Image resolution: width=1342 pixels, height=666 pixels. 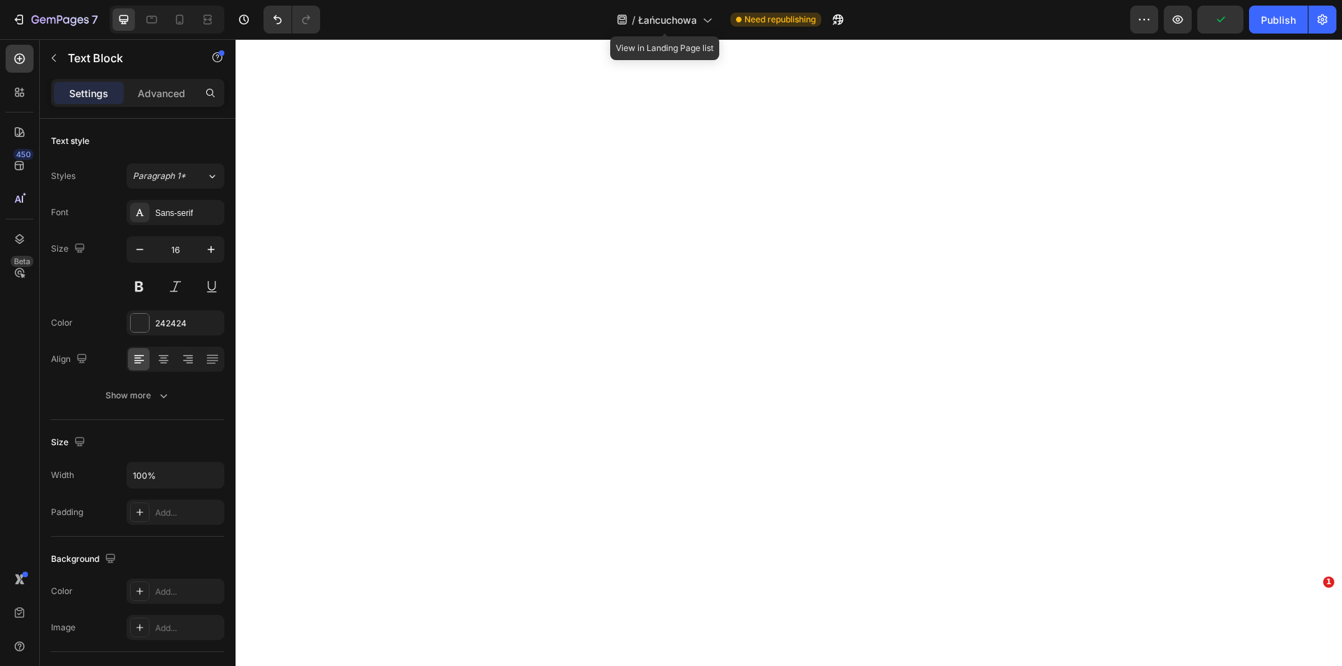 I want to click on div: 450, so click(x=23, y=154).